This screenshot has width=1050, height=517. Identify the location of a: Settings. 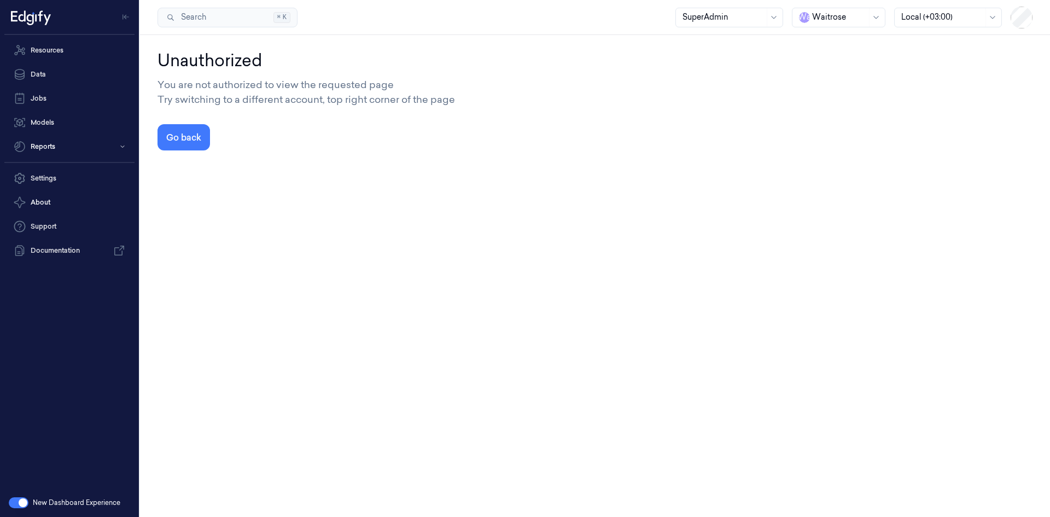
(69, 178).